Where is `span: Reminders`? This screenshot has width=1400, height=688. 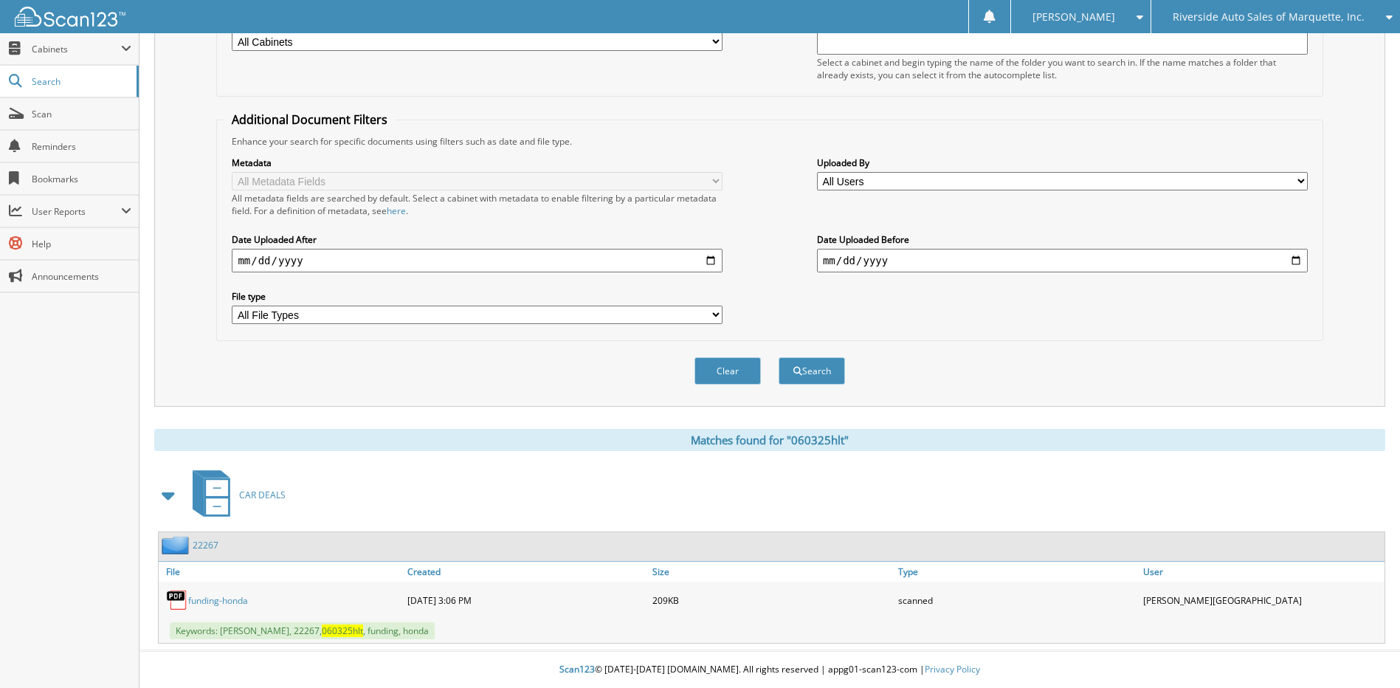 span: Reminders is located at coordinates (81, 146).